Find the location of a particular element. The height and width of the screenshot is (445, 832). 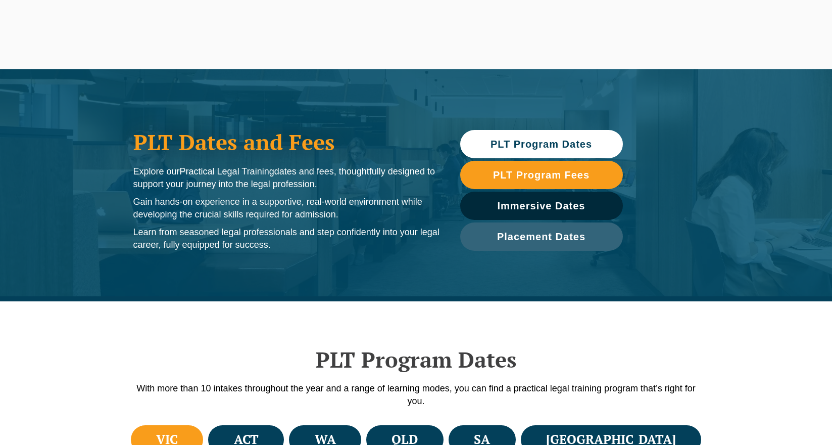

span: Immersive Dates is located at coordinates (542, 206).